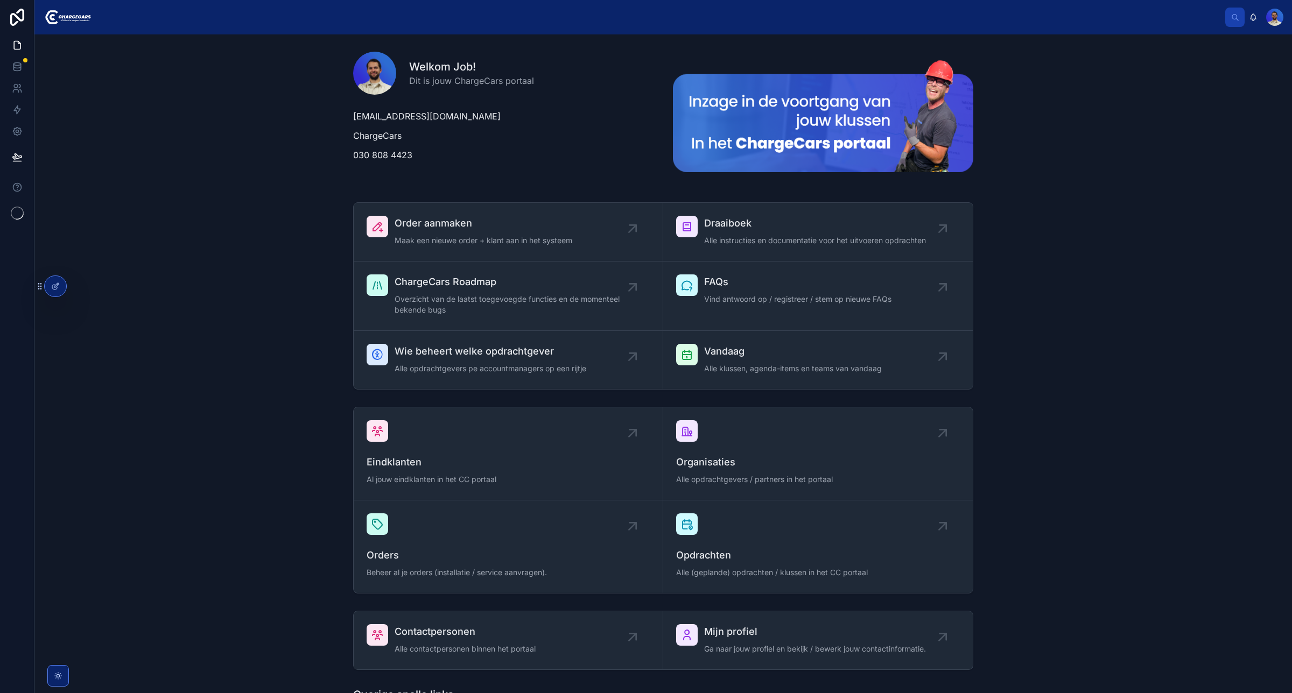  What do you see at coordinates (815, 223) in the screenshot?
I see `span: Draaiboek` at bounding box center [815, 223].